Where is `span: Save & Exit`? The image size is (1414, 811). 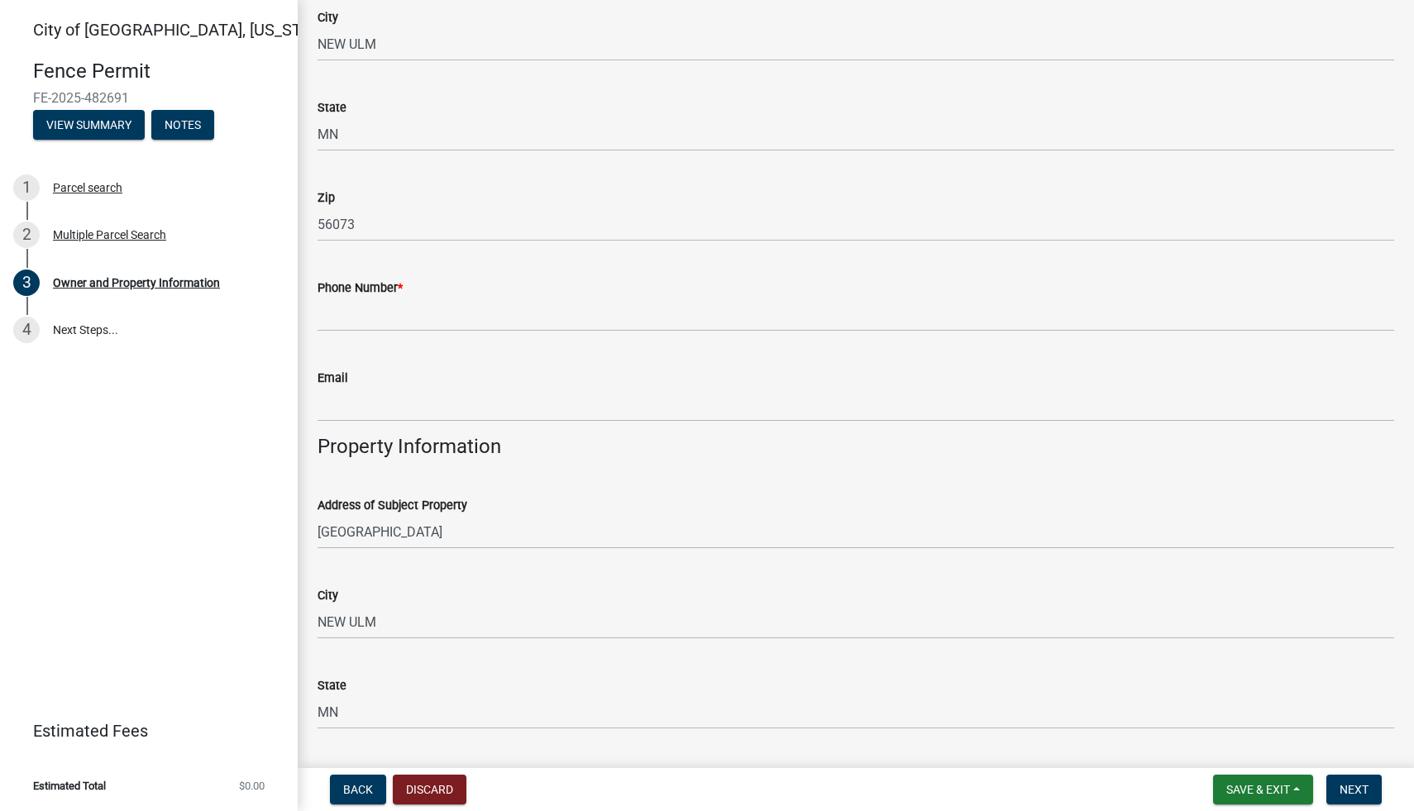
span: Save & Exit is located at coordinates (1258, 790).